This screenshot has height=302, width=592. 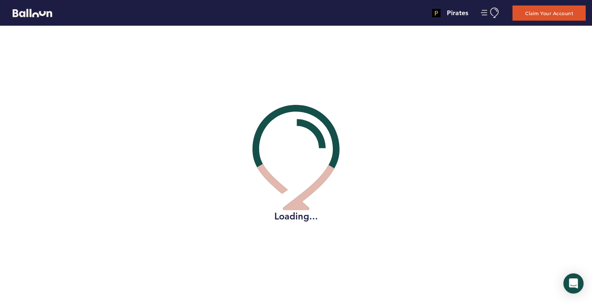 I want to click on h4: Pirates, so click(x=457, y=13).